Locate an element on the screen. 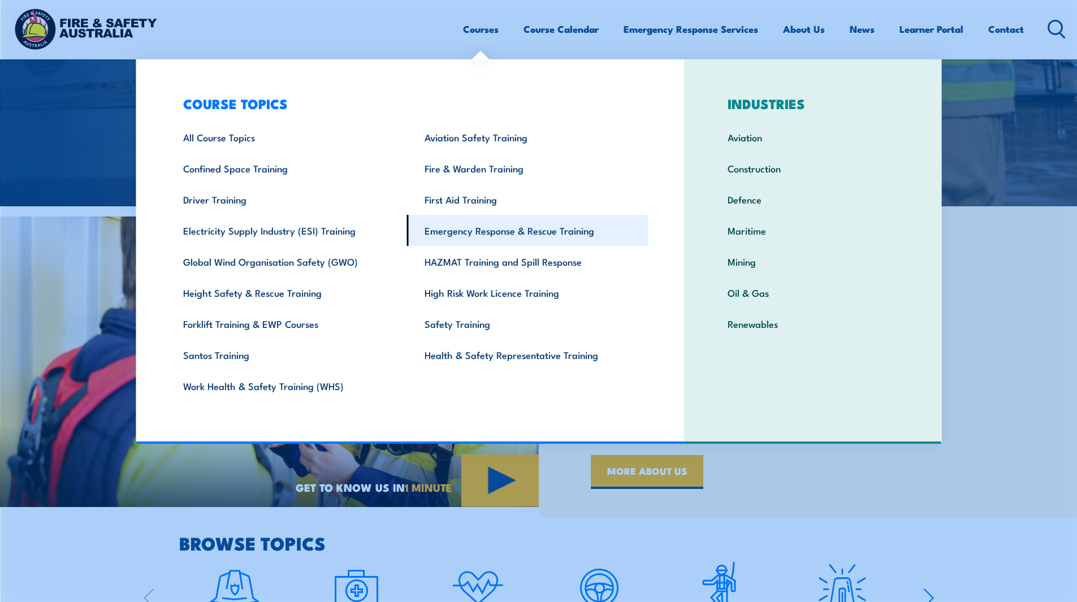 Image resolution: width=1077 pixels, height=602 pixels. a: Global Wind Organisation Safety (GWO) is located at coordinates (286, 261).